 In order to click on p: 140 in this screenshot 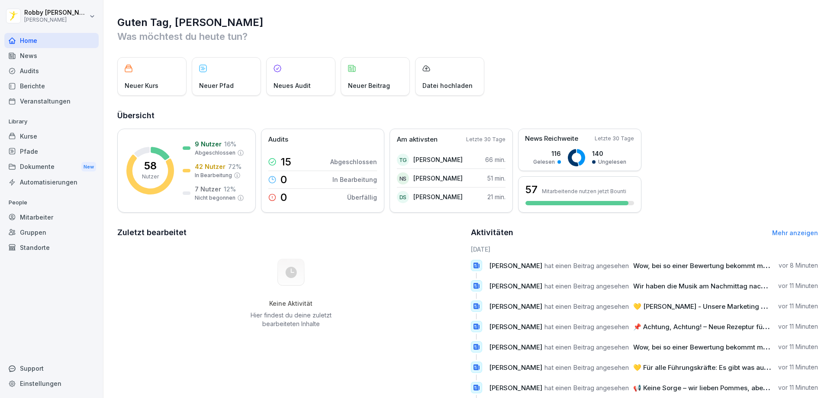, I will do `click(609, 153)`.